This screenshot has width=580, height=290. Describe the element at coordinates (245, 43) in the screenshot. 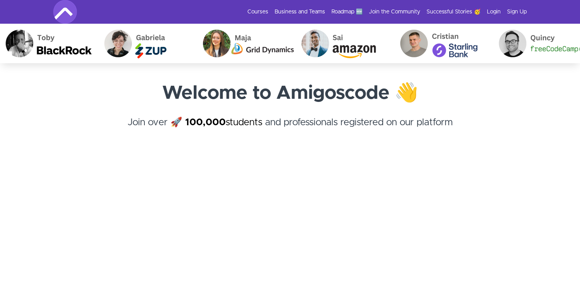

I see `img: Maja` at that location.